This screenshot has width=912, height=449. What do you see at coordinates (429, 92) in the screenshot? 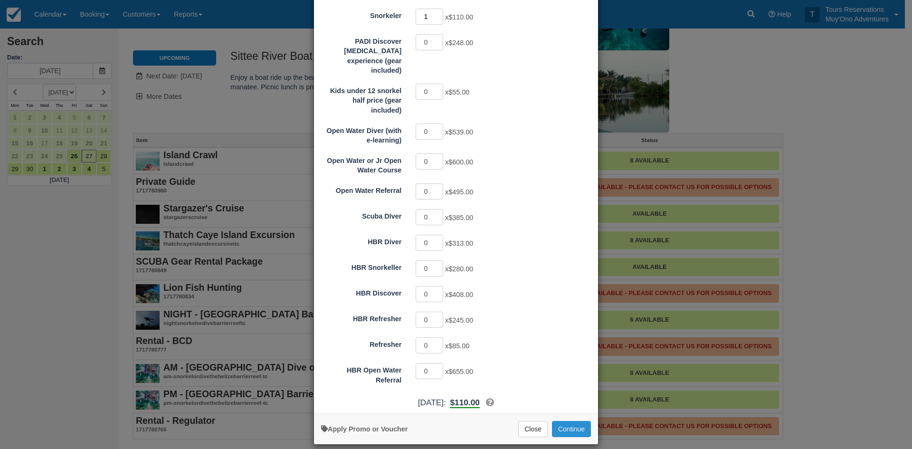
I see `input: Kids under 12 snorkel half price (gear included)` at bounding box center [429, 92].